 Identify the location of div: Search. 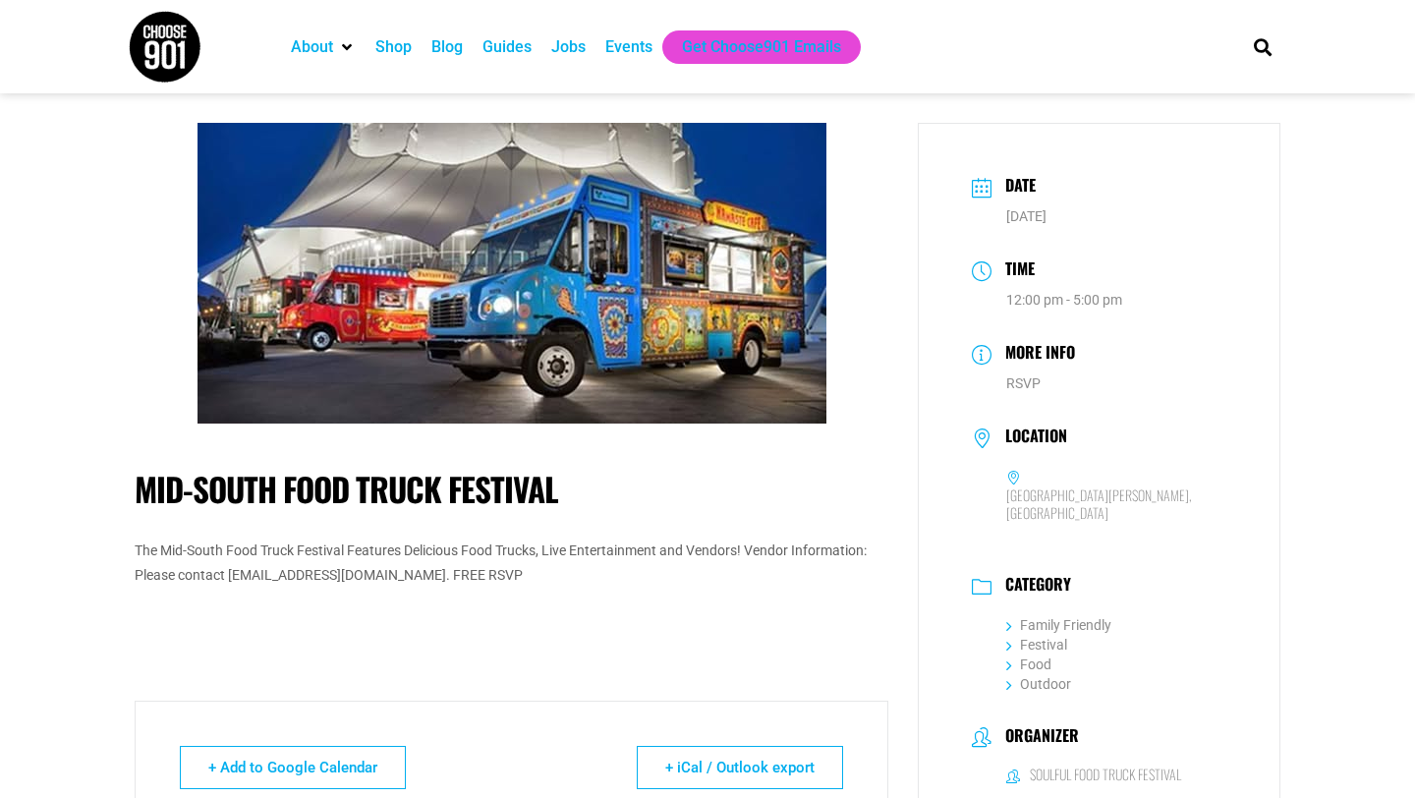
(1263, 46).